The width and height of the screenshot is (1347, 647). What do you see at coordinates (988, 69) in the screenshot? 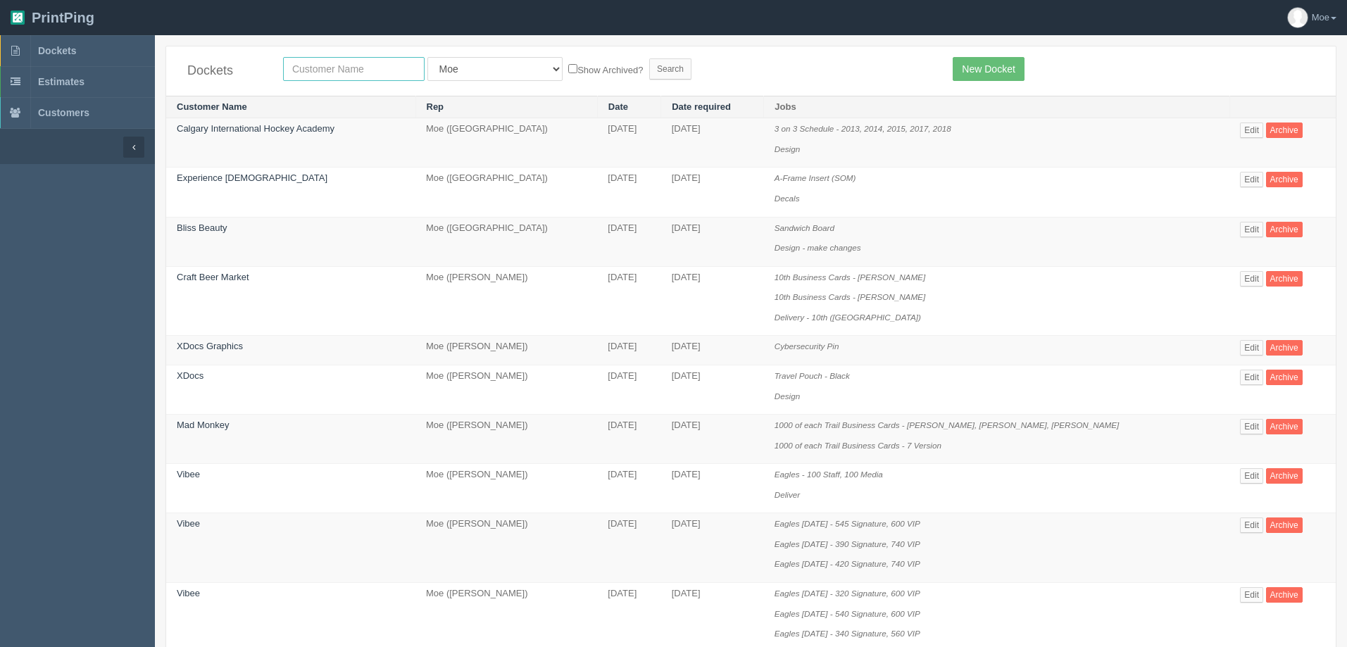
I see `a: New Docket` at bounding box center [988, 69].